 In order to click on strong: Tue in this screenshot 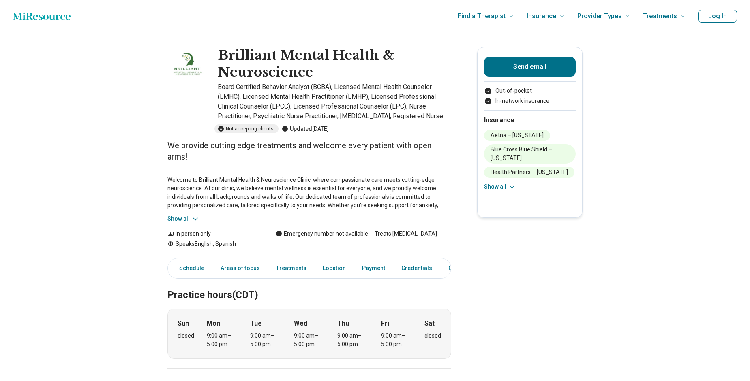, I will do `click(256, 324)`.